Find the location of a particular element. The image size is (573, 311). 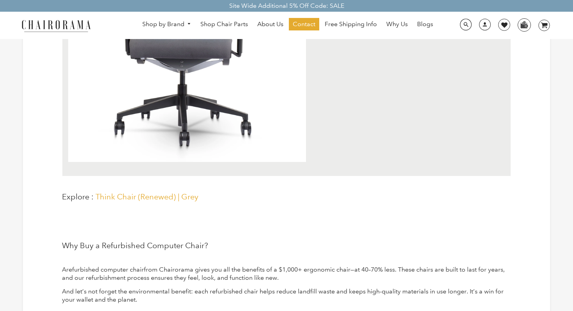

span: And let’s not forget the environmental benefit: each refurbished chair helps reduce landfill wast... is located at coordinates (283, 295).